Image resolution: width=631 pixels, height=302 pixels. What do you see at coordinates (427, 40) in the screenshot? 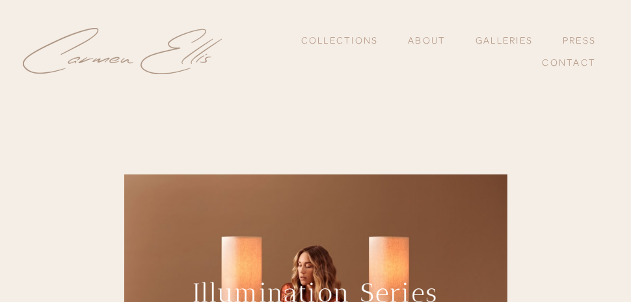
I see `a: About` at bounding box center [427, 40].